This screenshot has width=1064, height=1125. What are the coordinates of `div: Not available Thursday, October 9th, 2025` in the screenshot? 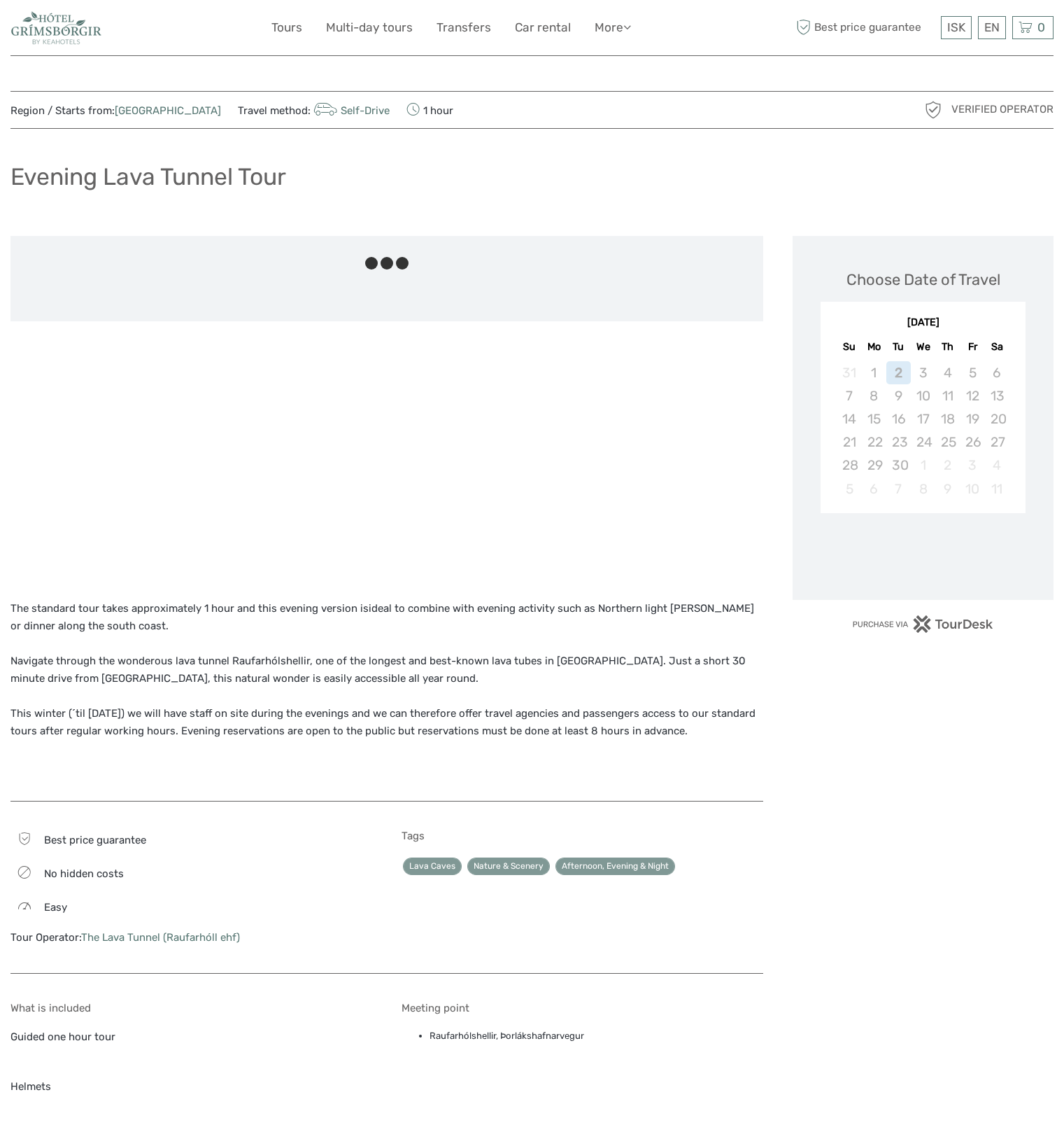 It's located at (947, 488).